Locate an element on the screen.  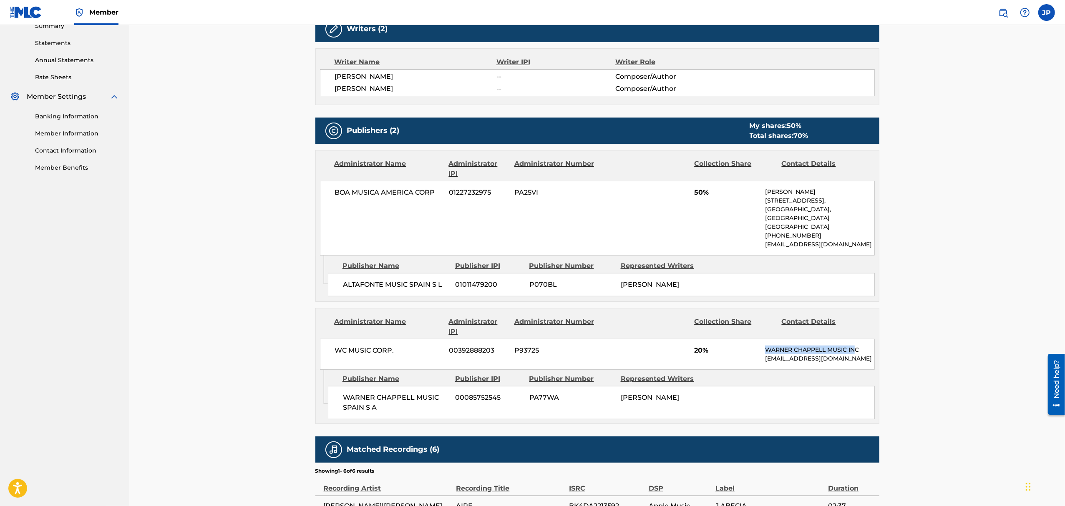
img: MLC Logo is located at coordinates (26, 12).